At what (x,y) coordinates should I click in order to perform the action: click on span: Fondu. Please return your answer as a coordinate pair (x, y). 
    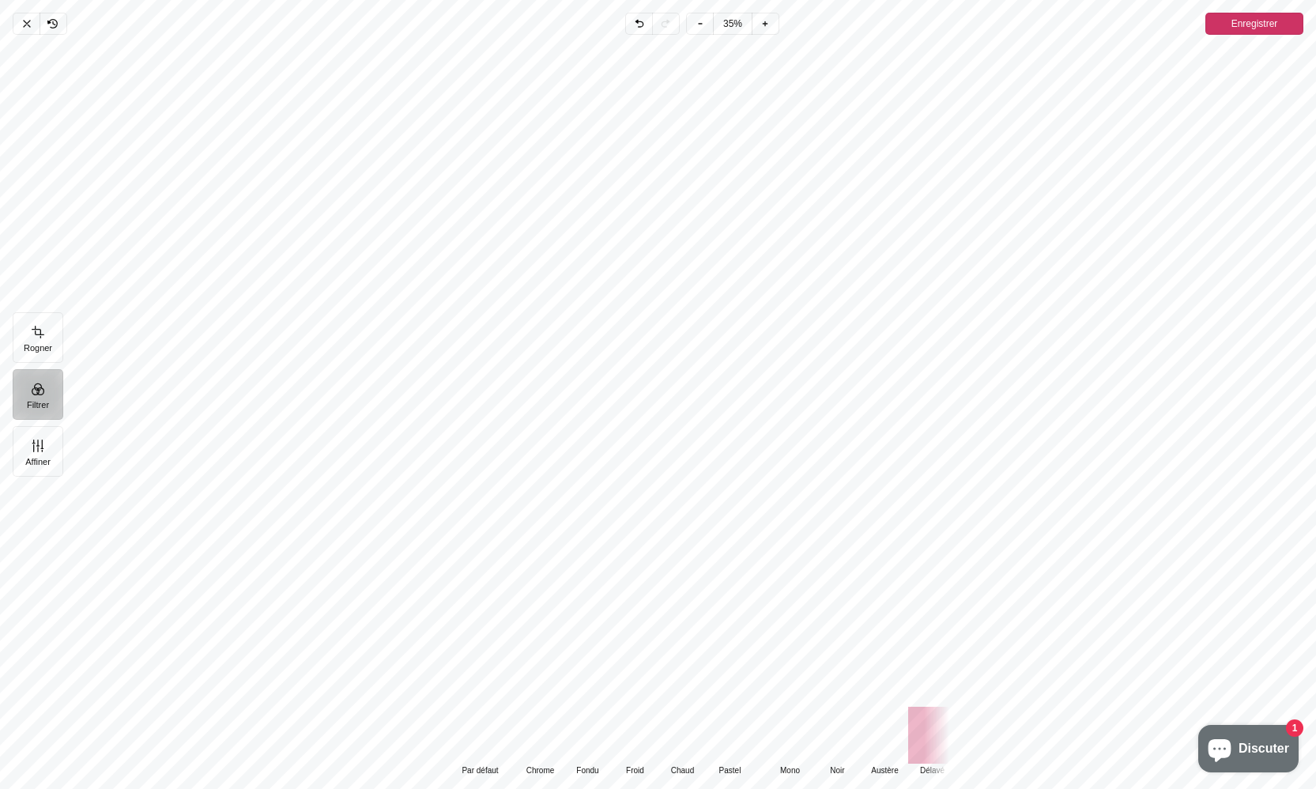
    Looking at the image, I should click on (587, 771).